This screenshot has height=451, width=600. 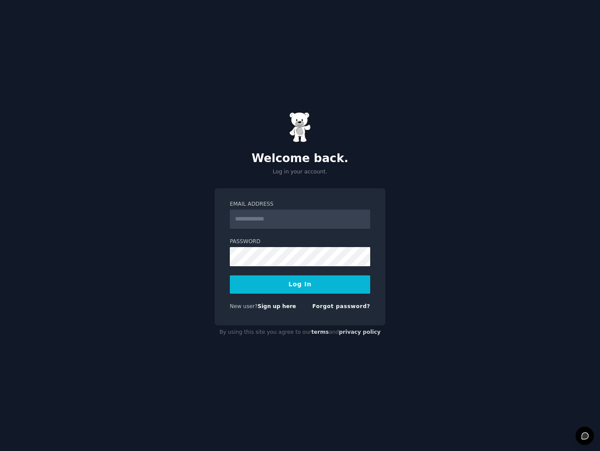 I want to click on span: New user?, so click(x=244, y=307).